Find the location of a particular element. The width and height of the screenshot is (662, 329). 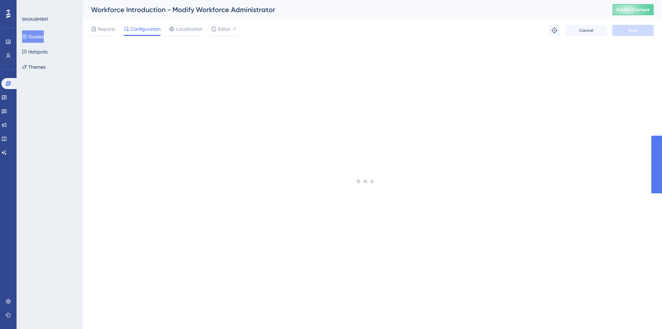

button: Save is located at coordinates (633, 30).